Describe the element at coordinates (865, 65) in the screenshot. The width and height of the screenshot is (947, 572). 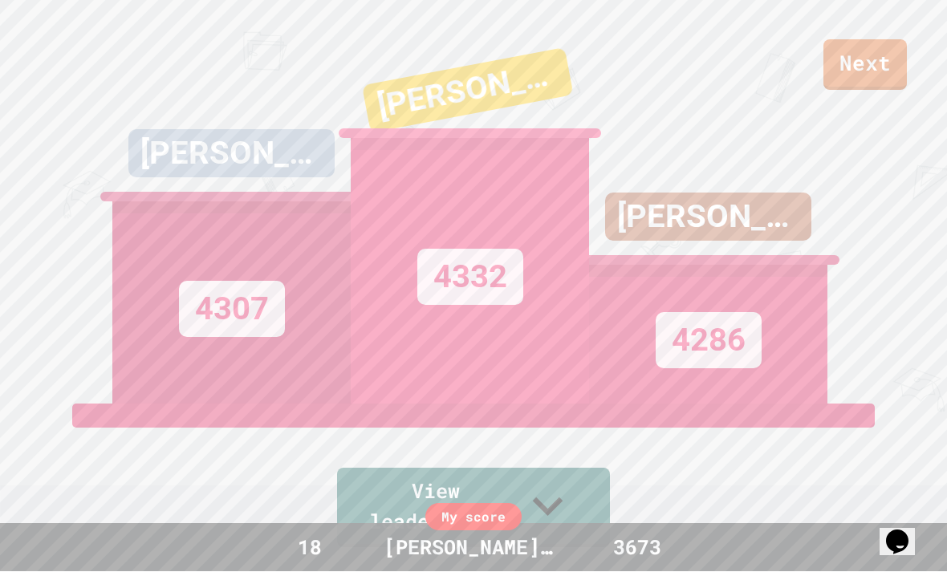
I see `a: Next` at that location.